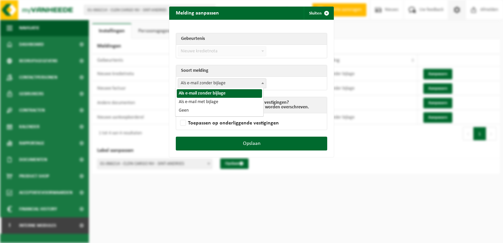 This screenshot has height=243, width=503. I want to click on th: Gebeurtenis, so click(251, 39).